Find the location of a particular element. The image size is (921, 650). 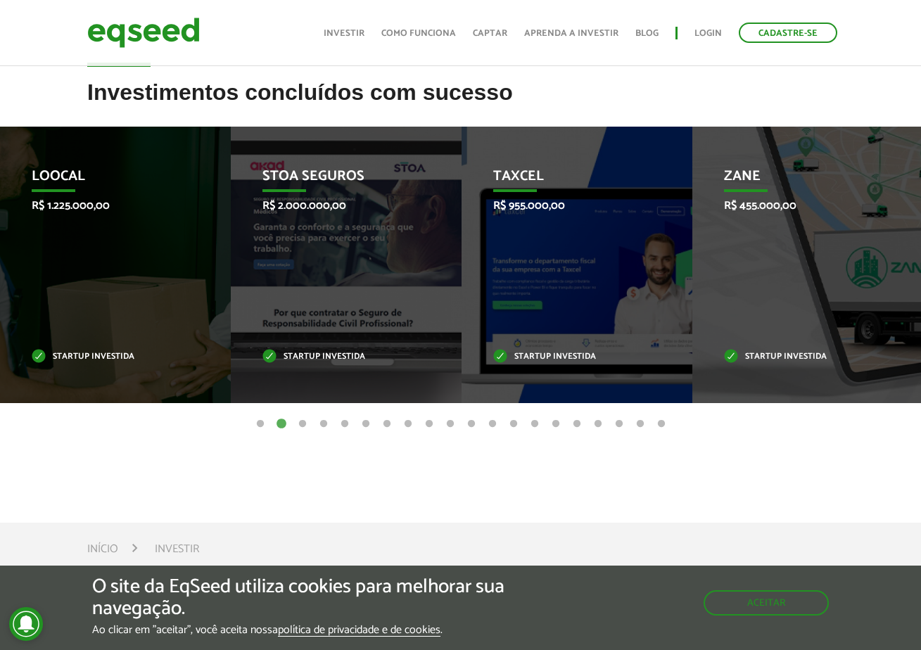

button: 7 of 20 is located at coordinates (387, 424).